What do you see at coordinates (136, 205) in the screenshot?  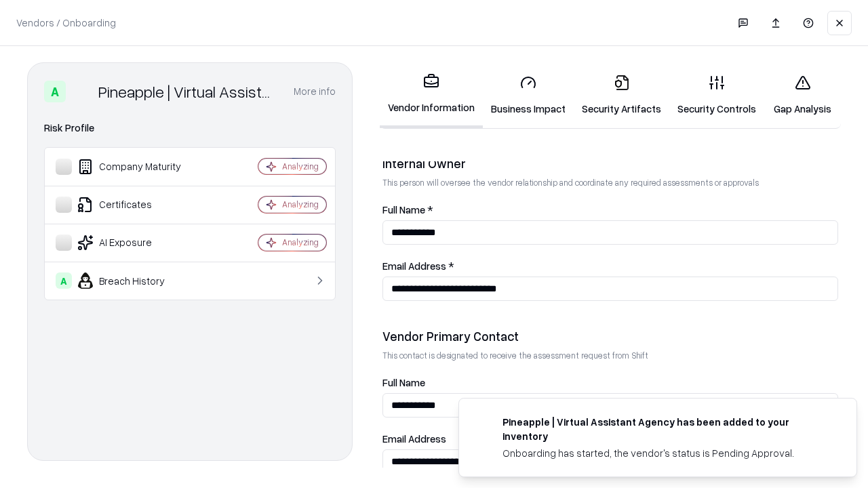 I see `div: Certificates` at bounding box center [136, 205].